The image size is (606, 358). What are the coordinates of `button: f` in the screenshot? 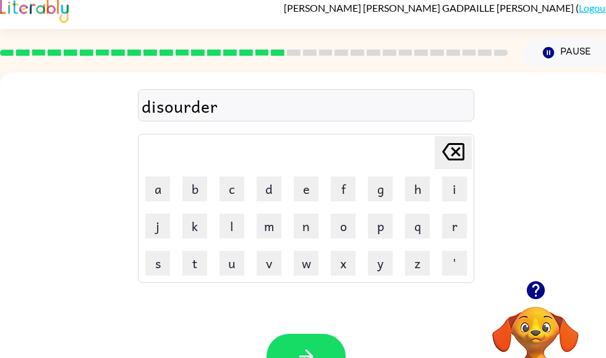 It's located at (343, 189).